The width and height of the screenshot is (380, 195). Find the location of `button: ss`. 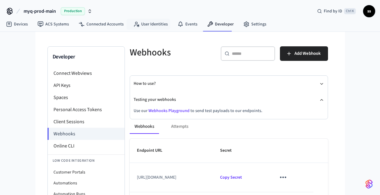

button: ss is located at coordinates (369, 11).